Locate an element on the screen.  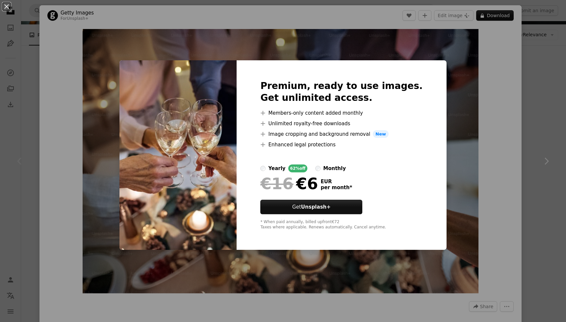
li: Enhanced legal protections is located at coordinates (341, 145).